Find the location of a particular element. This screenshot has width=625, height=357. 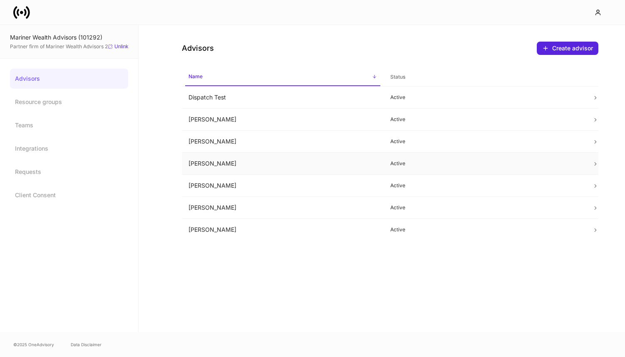

span: Partner firm of is located at coordinates (59, 47).